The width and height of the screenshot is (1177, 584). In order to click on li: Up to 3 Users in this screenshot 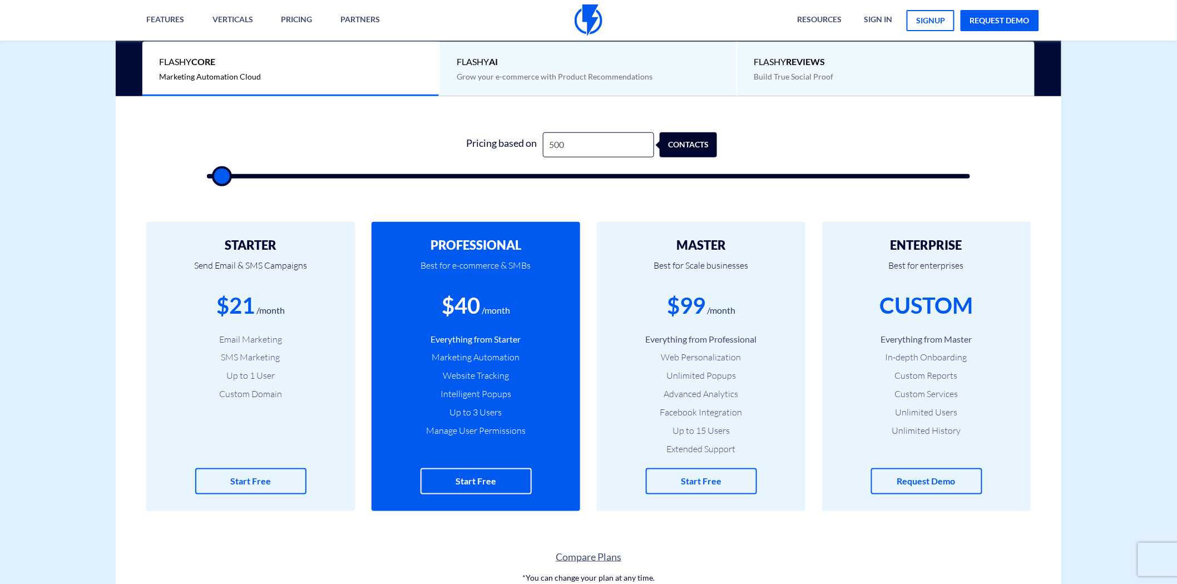, I will do `click(476, 412)`.